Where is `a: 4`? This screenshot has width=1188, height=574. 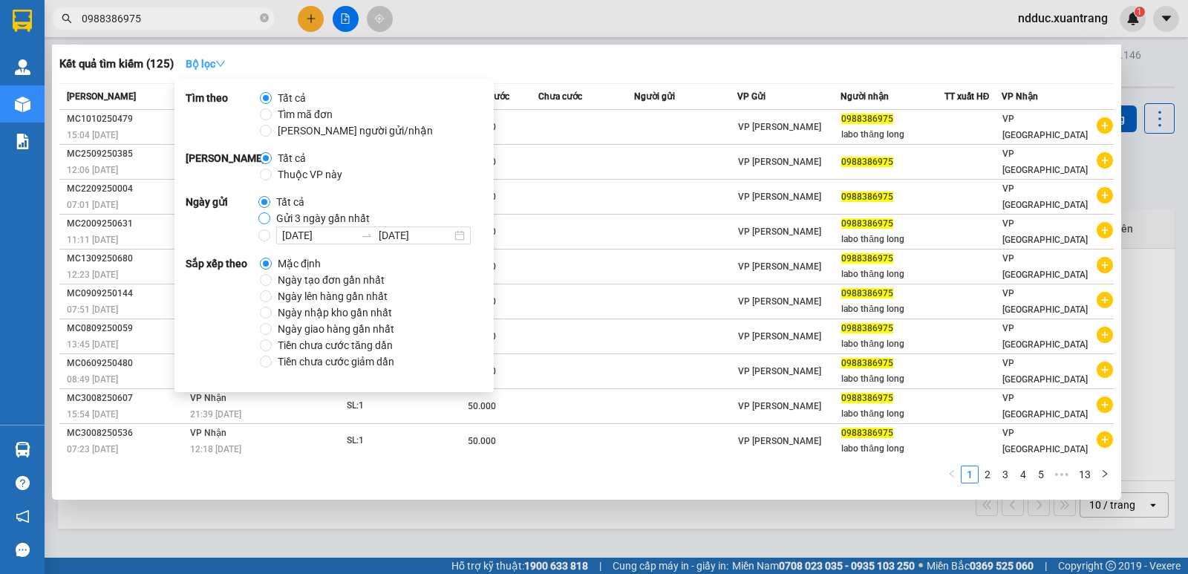
a: 4 is located at coordinates (1023, 474).